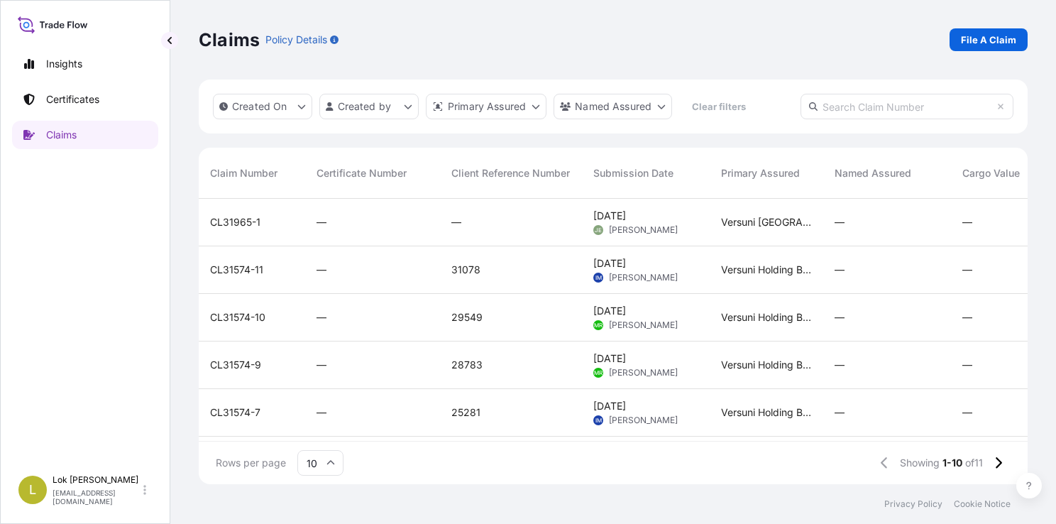 This screenshot has width=1056, height=524. I want to click on button: Clear filters, so click(719, 106).